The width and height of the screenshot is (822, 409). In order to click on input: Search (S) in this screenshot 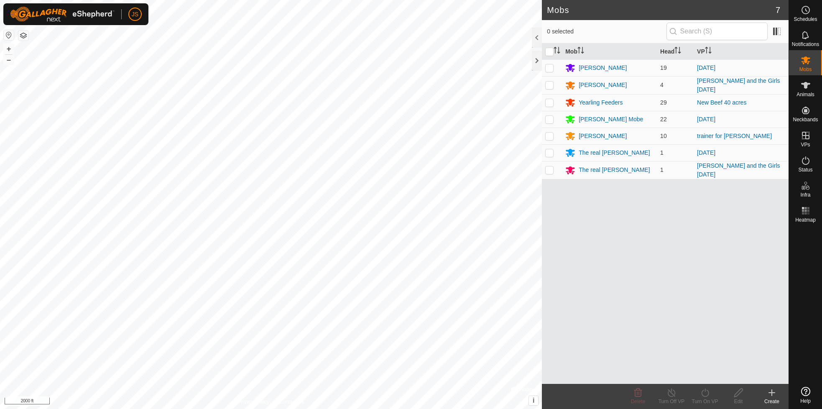, I will do `click(717, 31)`.